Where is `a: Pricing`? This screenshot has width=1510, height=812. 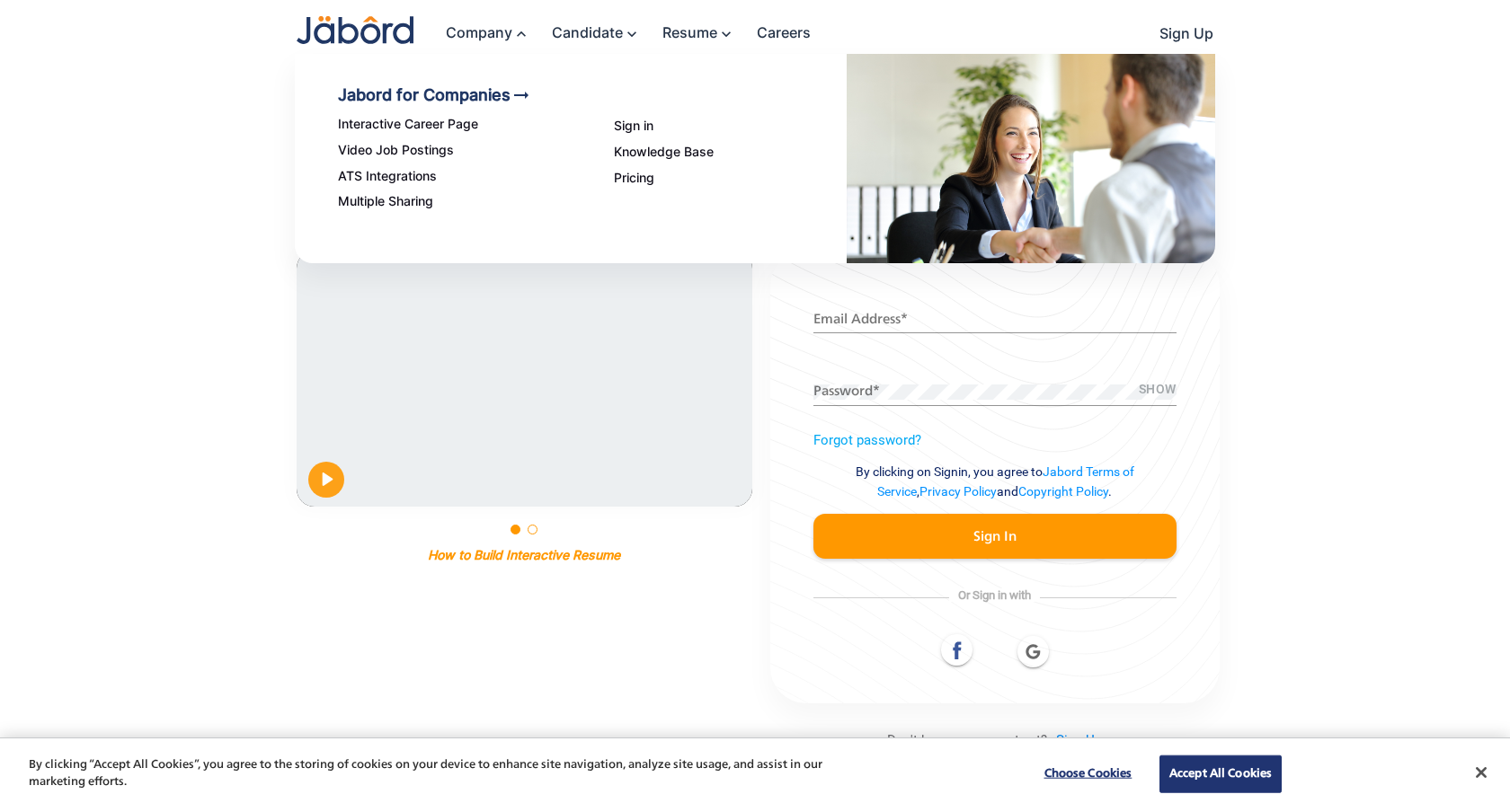 a: Pricing is located at coordinates (730, 178).